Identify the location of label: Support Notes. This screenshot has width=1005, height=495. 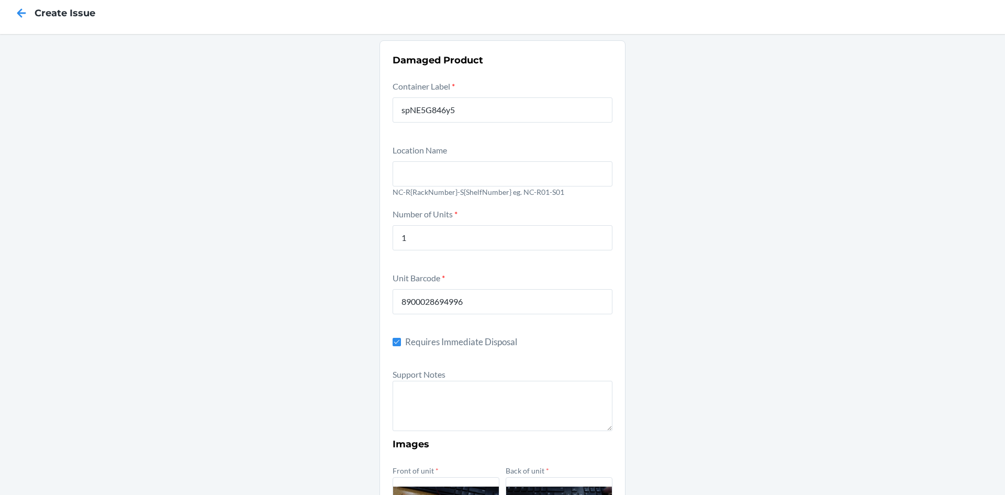
(419, 374).